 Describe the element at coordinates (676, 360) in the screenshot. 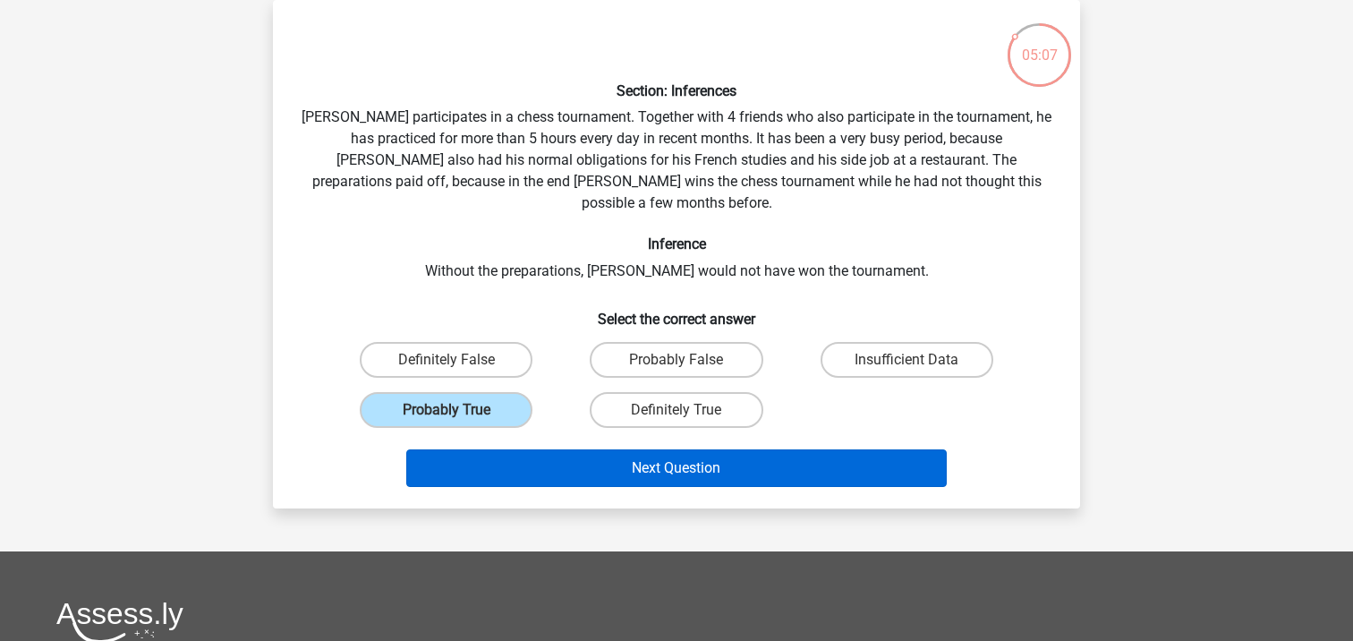

I see `label: Probably False` at that location.